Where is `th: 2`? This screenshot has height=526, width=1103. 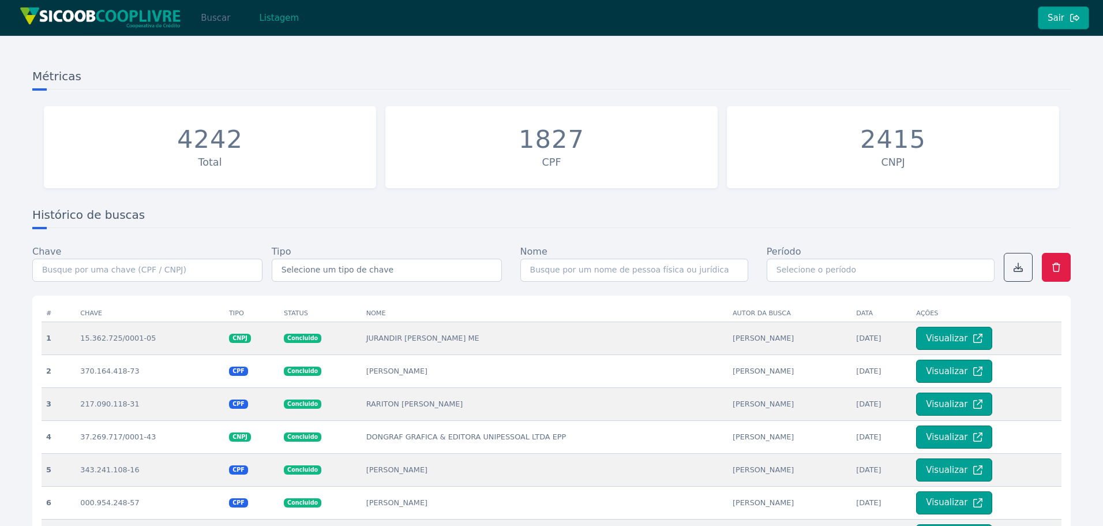
th: 2 is located at coordinates (58, 370).